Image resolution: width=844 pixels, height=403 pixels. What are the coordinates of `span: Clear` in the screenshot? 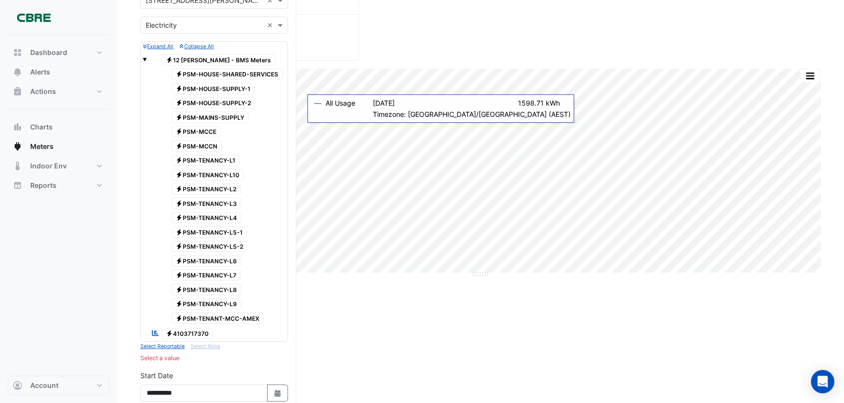 It's located at (271, 25).